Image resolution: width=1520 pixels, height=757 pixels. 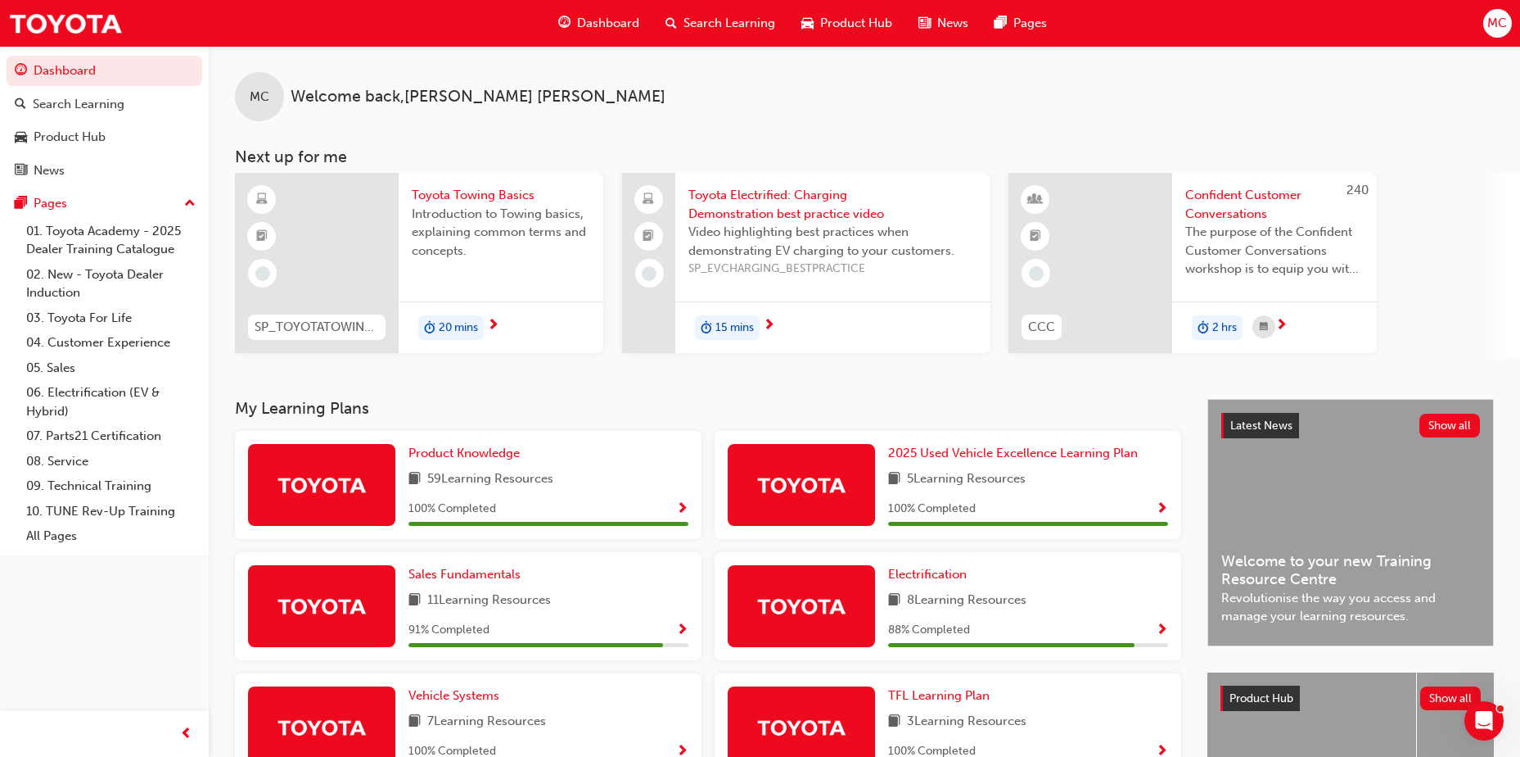 What do you see at coordinates (734, 328) in the screenshot?
I see `span: 15 mins` at bounding box center [734, 328].